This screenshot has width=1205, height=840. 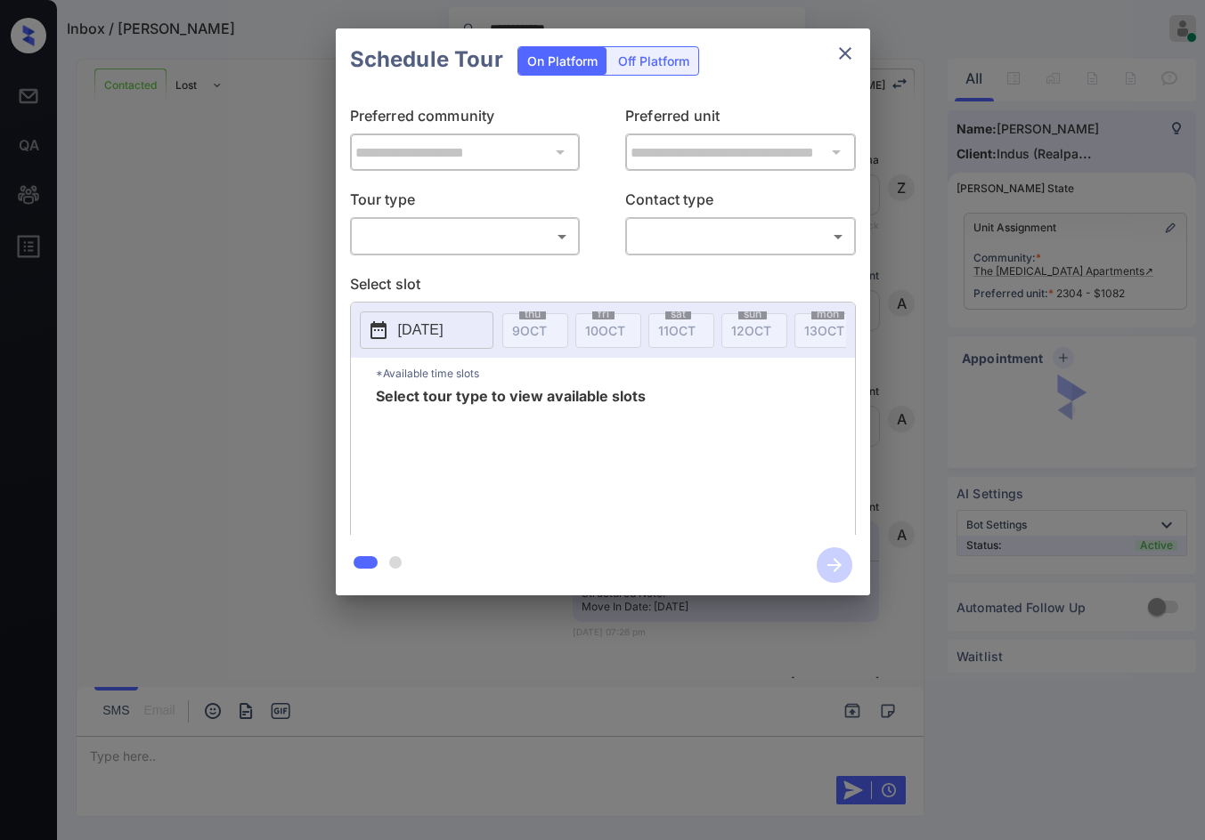 What do you see at coordinates (510, 460) in the screenshot?
I see `span: Select tour type to view available slots` at bounding box center [510, 460].